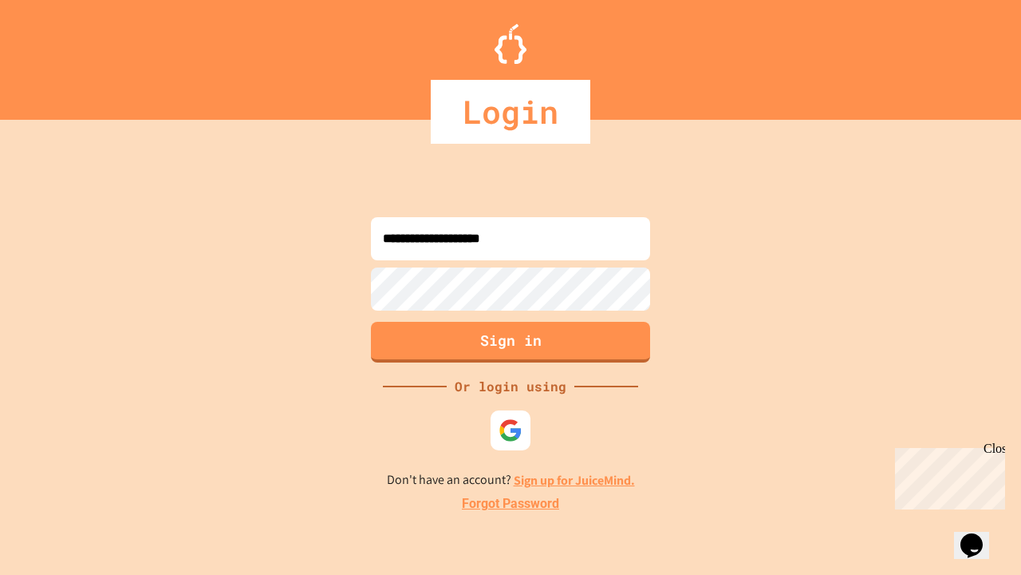  I want to click on a: Sign up for JuiceMind., so click(575, 480).